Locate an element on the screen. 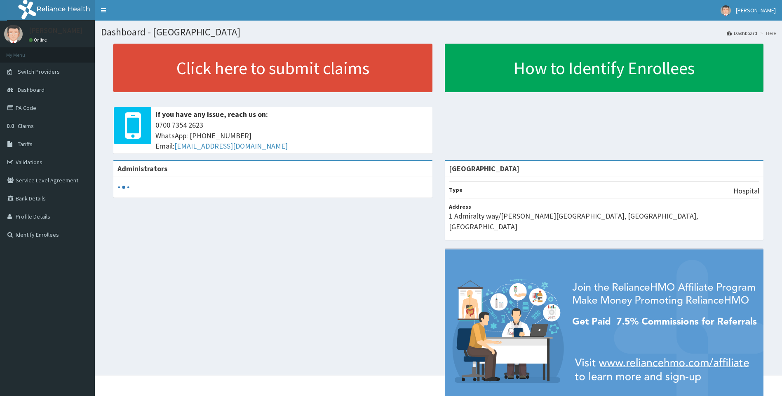  b: Type is located at coordinates (455, 190).